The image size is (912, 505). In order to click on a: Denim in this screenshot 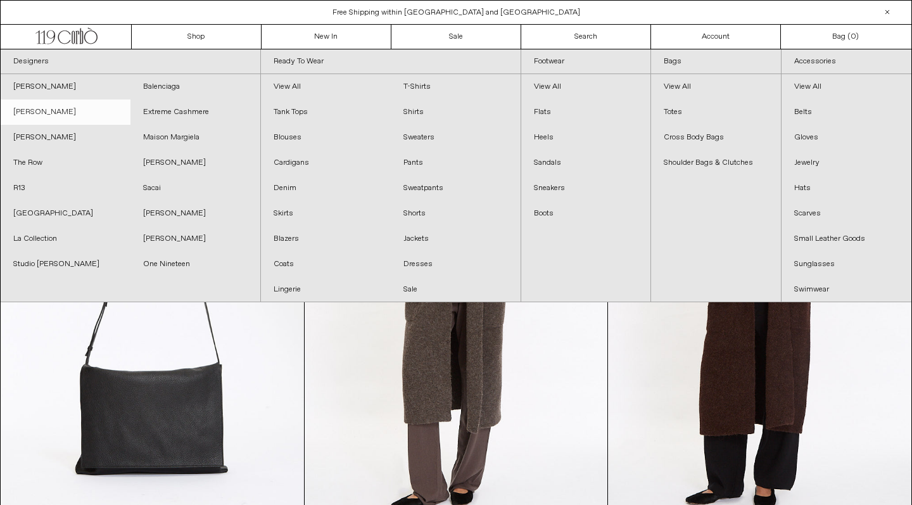, I will do `click(326, 188)`.